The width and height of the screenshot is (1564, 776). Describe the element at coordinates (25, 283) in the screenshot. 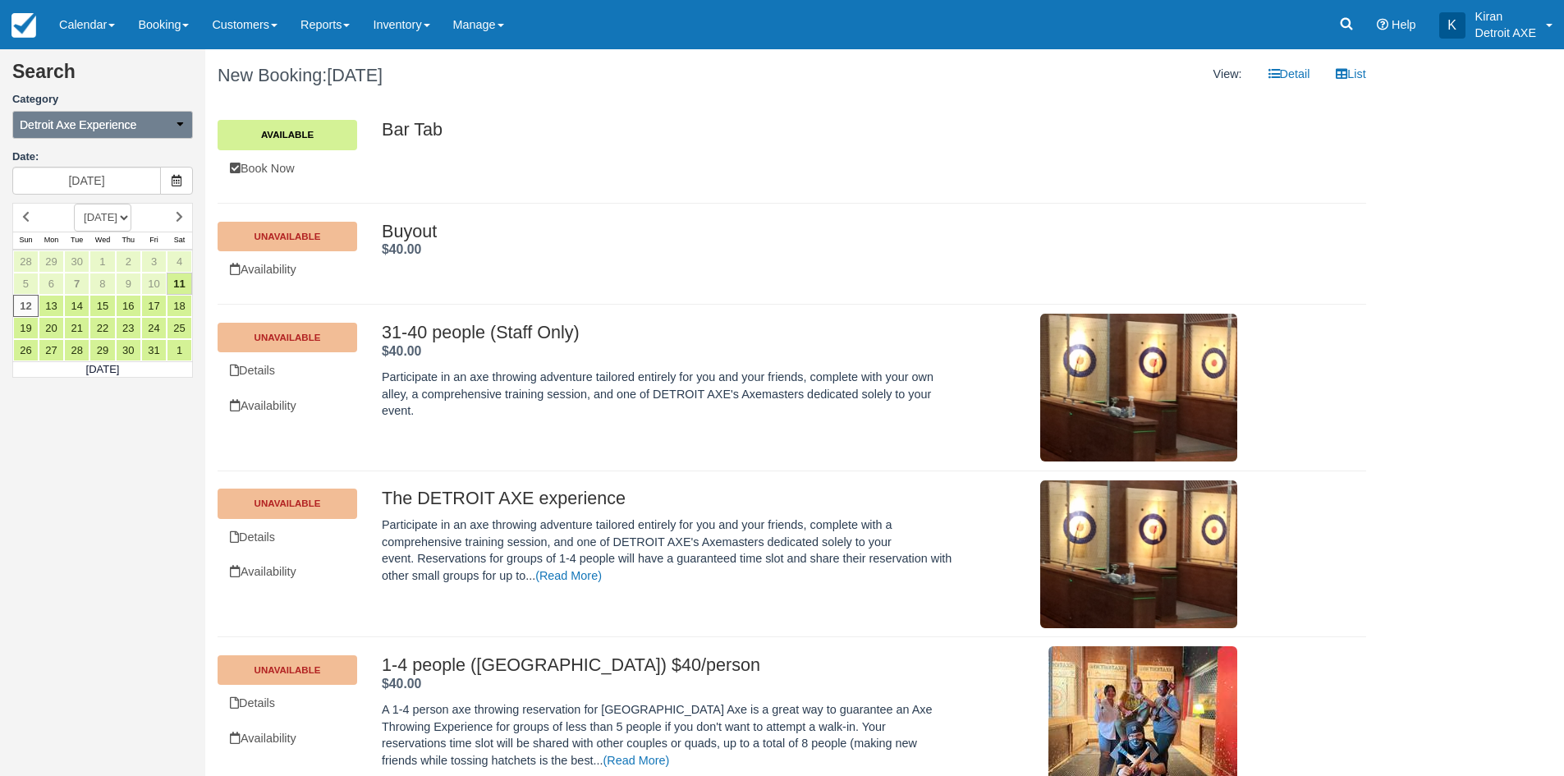

I see `a: 5` at that location.